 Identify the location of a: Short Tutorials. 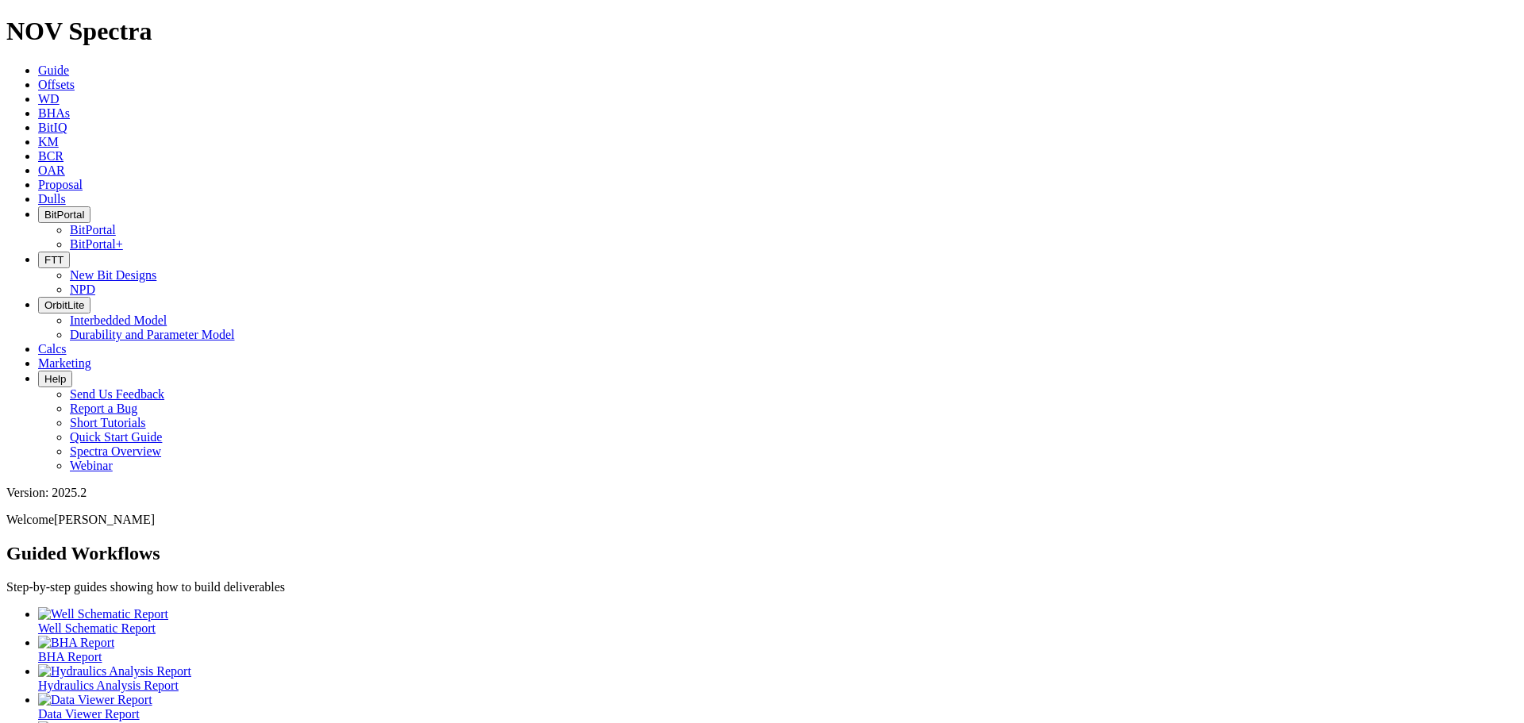
(108, 422).